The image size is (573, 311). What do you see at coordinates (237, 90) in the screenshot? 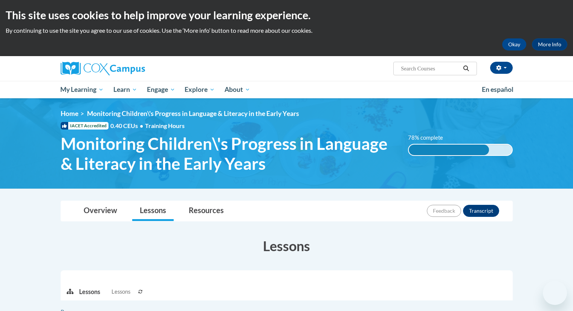
I see `span: About` at bounding box center [237, 90].